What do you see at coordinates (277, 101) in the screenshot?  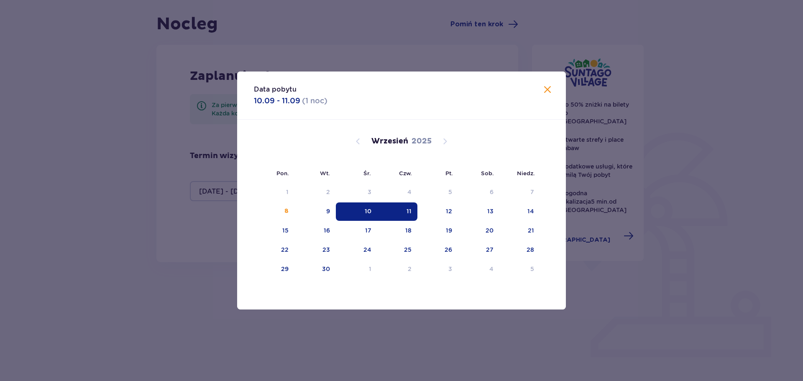 I see `p: 10.09 - 11.09` at bounding box center [277, 101].